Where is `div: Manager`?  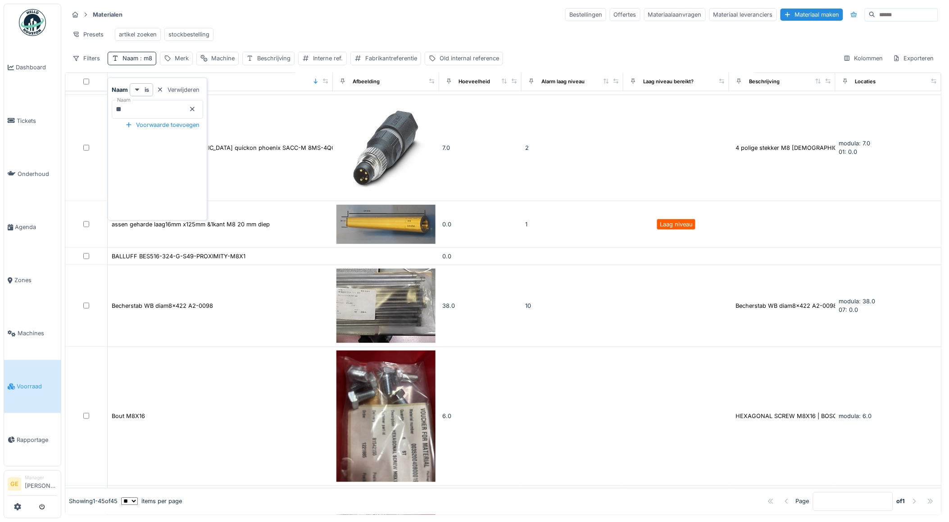
div: Manager is located at coordinates (41, 478).